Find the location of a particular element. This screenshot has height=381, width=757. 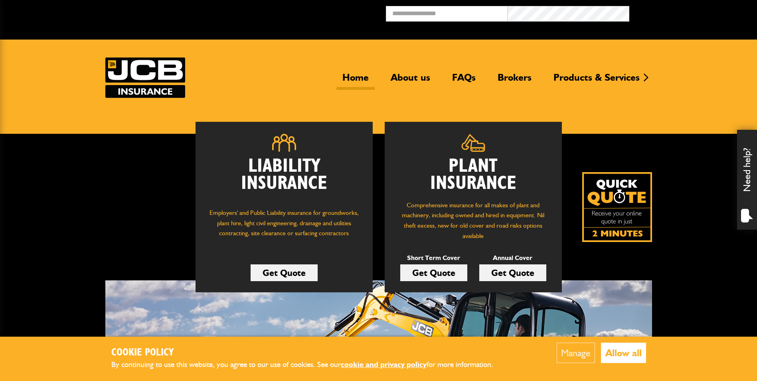

a: About us is located at coordinates (410, 81).